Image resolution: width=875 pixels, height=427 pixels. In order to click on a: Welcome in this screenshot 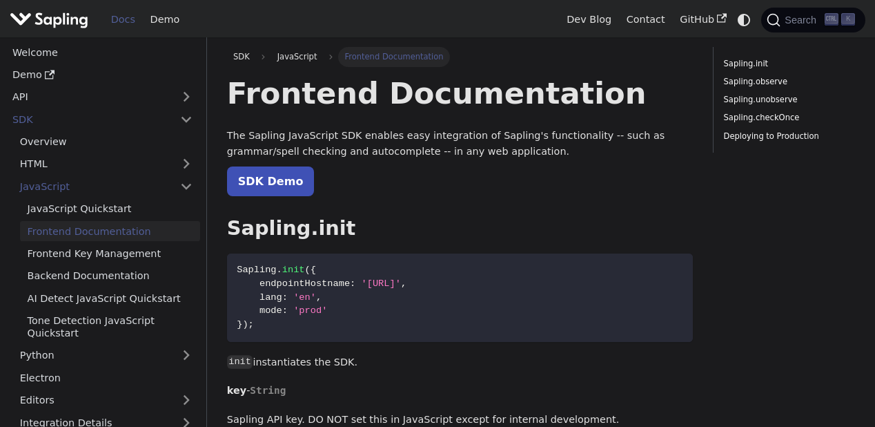, I will do `click(102, 52)`.